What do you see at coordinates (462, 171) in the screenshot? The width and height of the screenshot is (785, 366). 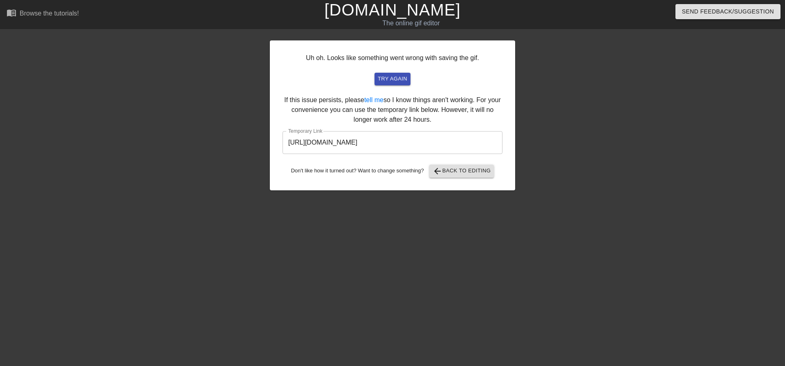 I see `button: Back to Editing` at bounding box center [462, 171].